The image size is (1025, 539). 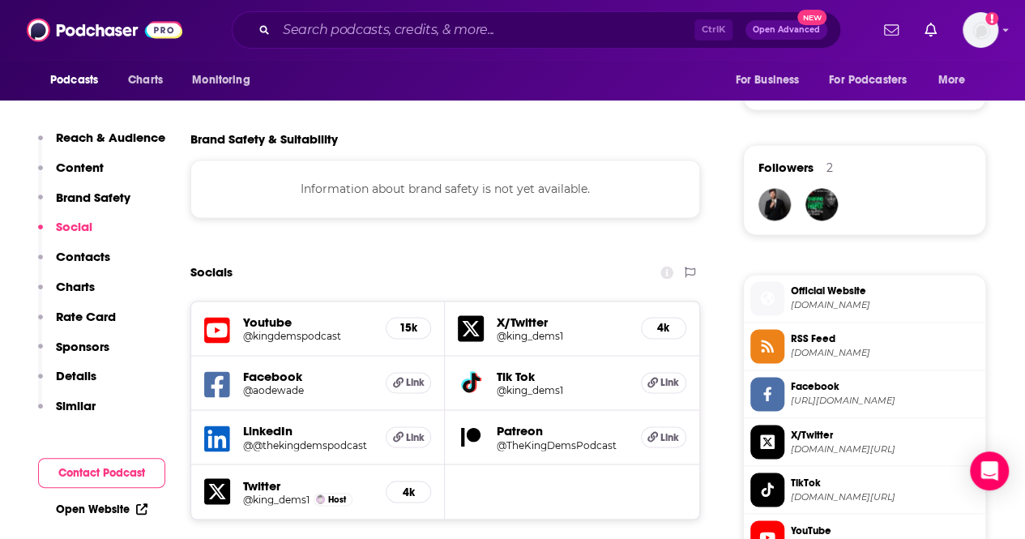 What do you see at coordinates (74, 226) in the screenshot?
I see `p: Social` at bounding box center [74, 226].